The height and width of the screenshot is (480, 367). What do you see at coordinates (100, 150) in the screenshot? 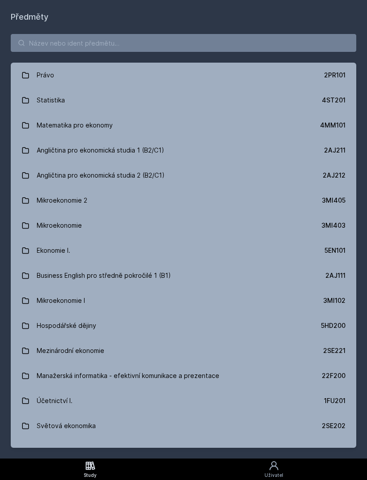
I see `div: Angličtina pro ekonomická studia 1 (B2/C1)` at bounding box center [100, 150].